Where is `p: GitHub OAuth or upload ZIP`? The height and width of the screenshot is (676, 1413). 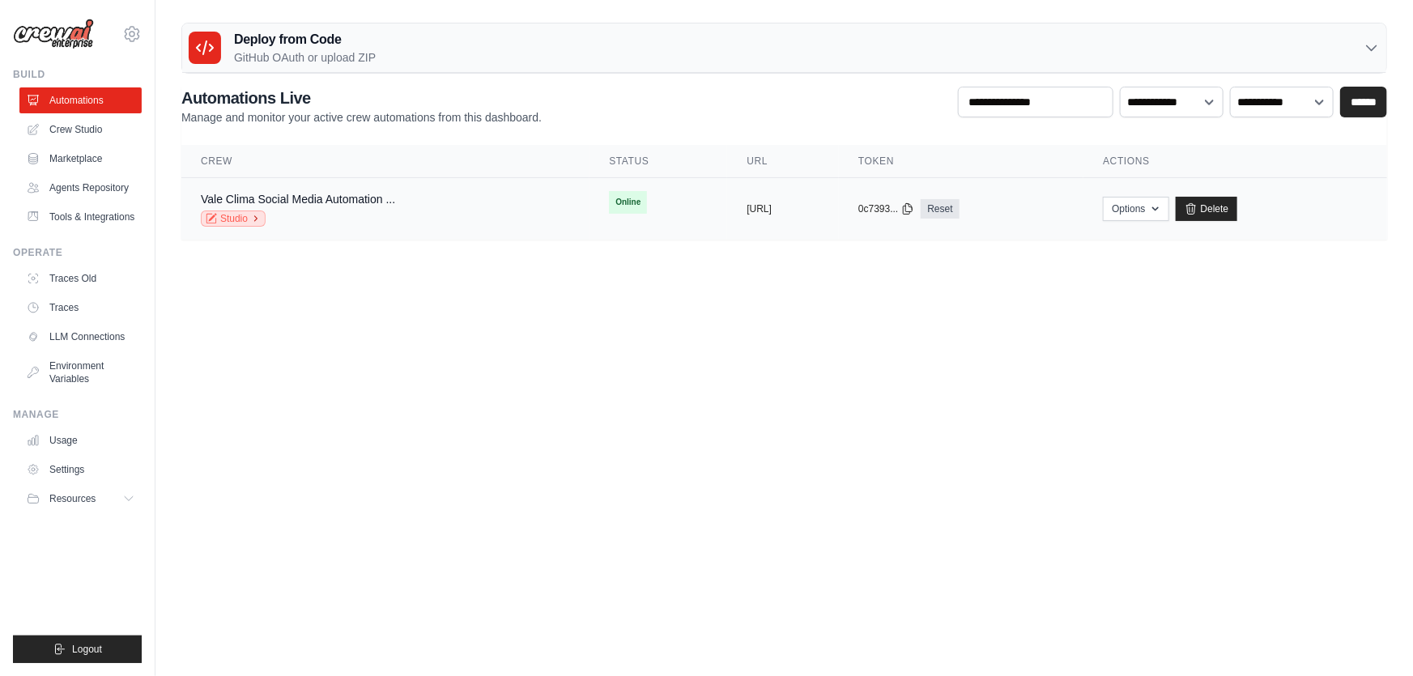 p: GitHub OAuth or upload ZIP is located at coordinates (304, 57).